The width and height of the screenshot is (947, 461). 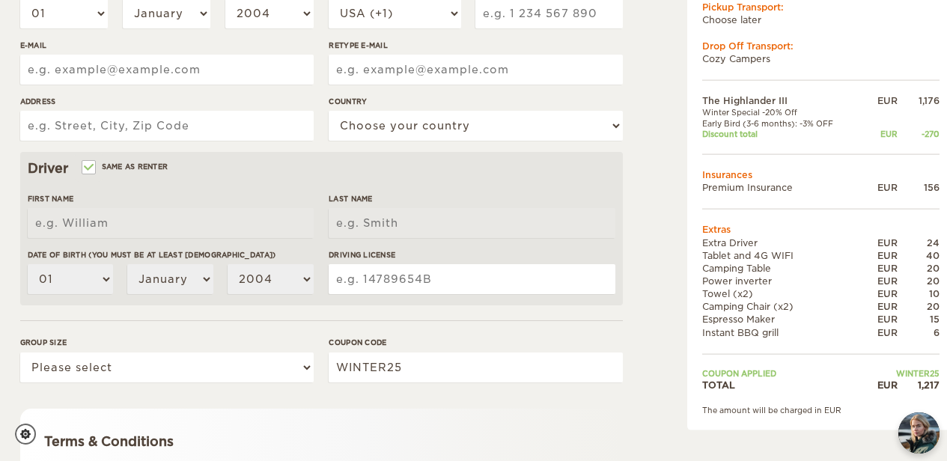 What do you see at coordinates (167, 126) in the screenshot?
I see `input: e.g. Street, City, Zip Code` at bounding box center [167, 126].